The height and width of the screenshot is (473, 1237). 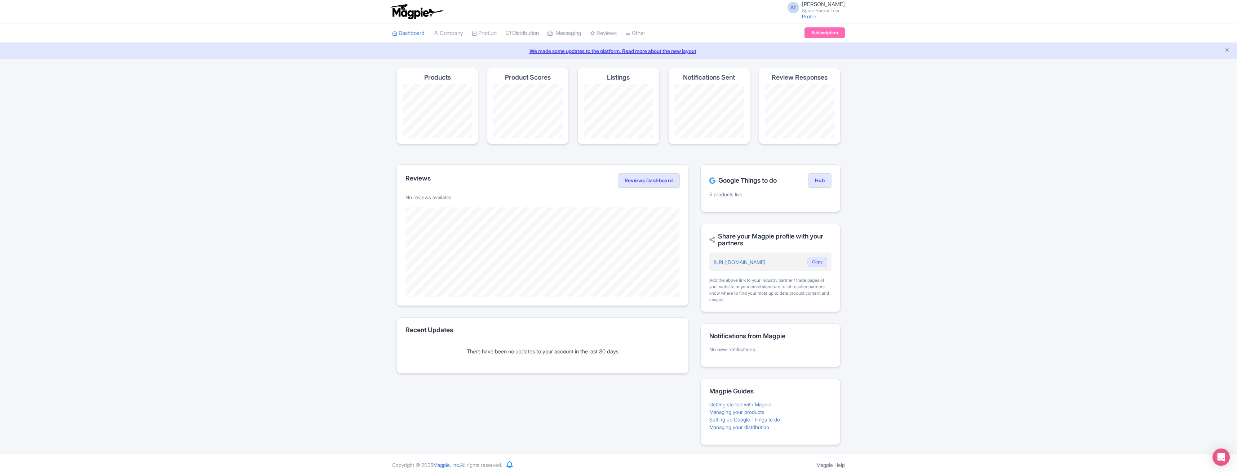 I want to click on a: Dashboard, so click(x=408, y=33).